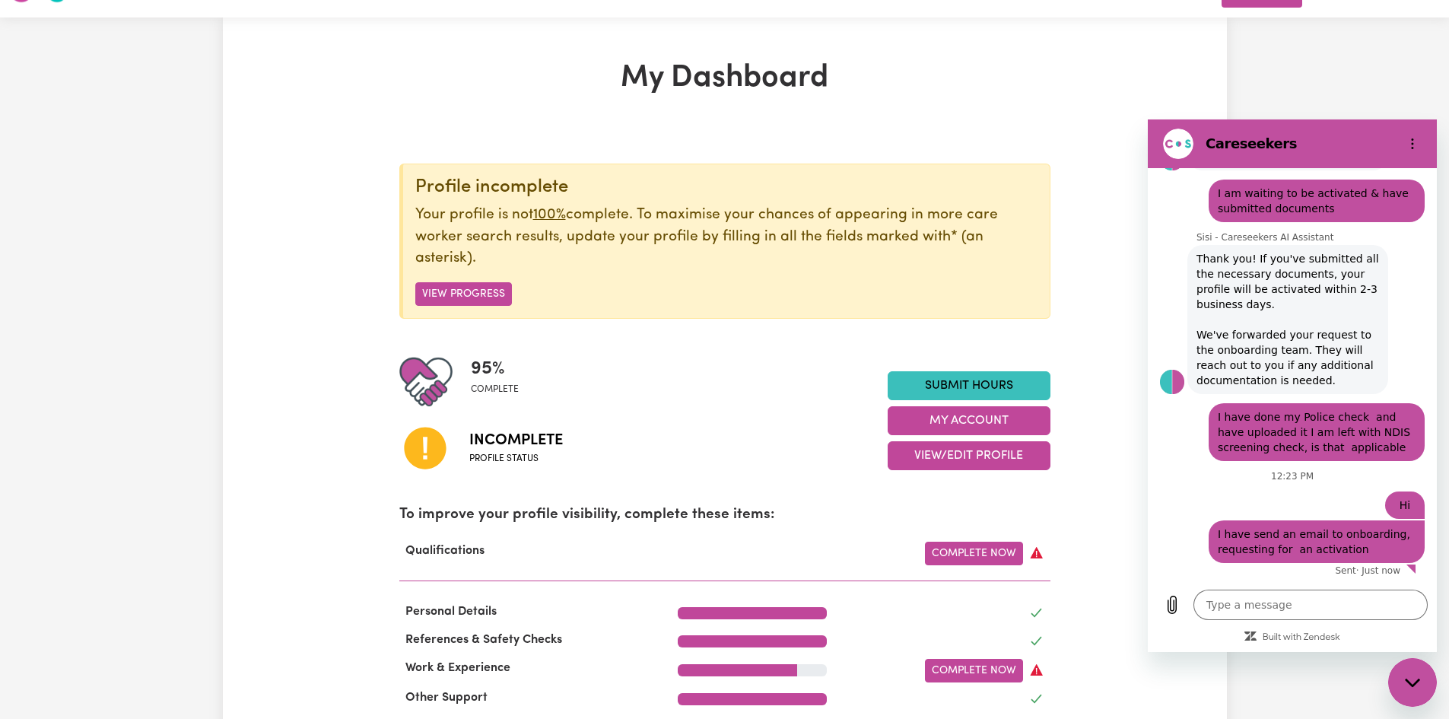 This screenshot has height=719, width=1449. What do you see at coordinates (451, 611) in the screenshot?
I see `span: Personal Details` at bounding box center [451, 611].